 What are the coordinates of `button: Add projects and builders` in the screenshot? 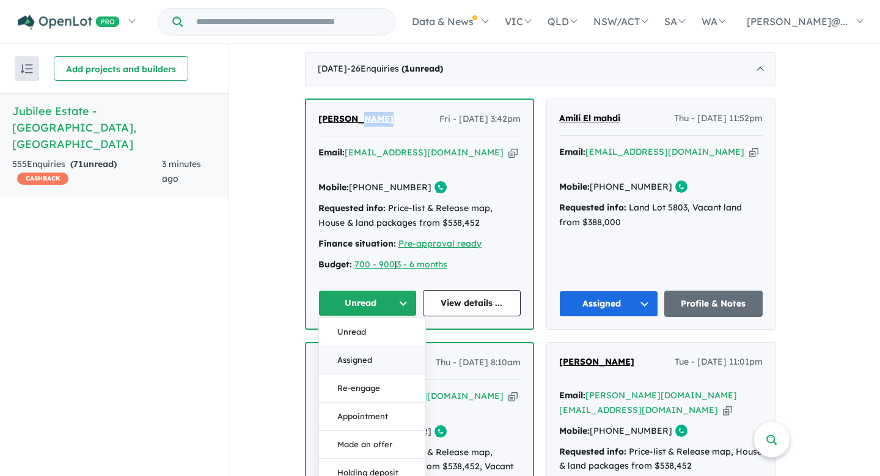 It's located at (121, 68).